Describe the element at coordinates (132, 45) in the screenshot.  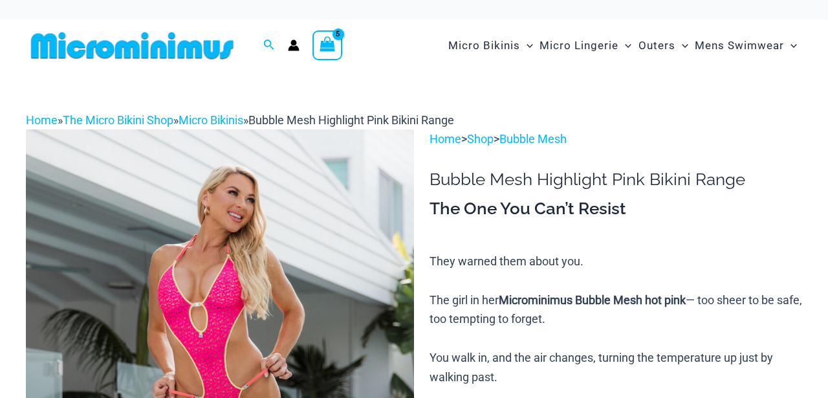
I see `img: MM SHOP LOGO FLAT` at that location.